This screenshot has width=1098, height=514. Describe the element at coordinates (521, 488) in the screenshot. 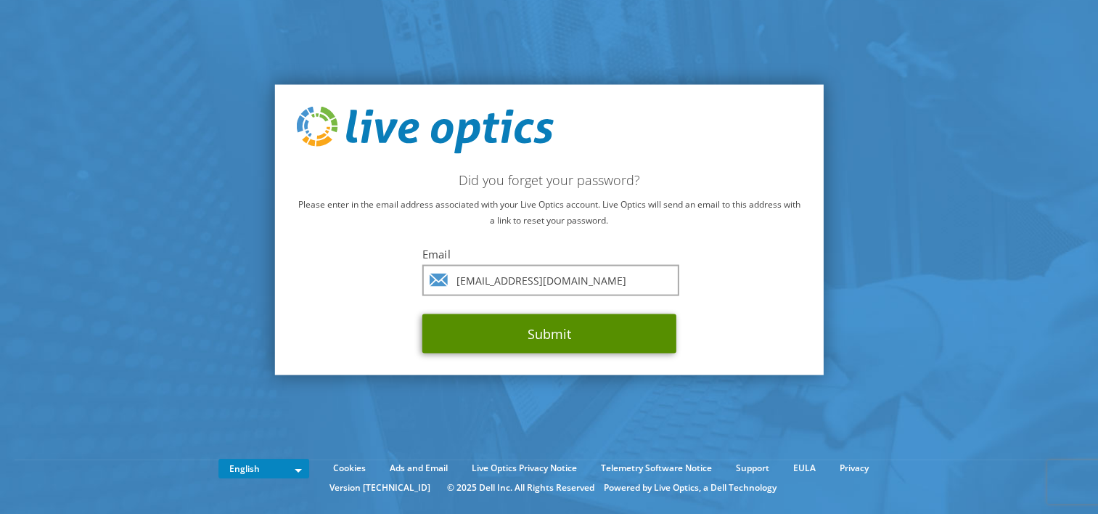

I see `li: © 2025 Dell Inc. All Rights Reserved` at that location.